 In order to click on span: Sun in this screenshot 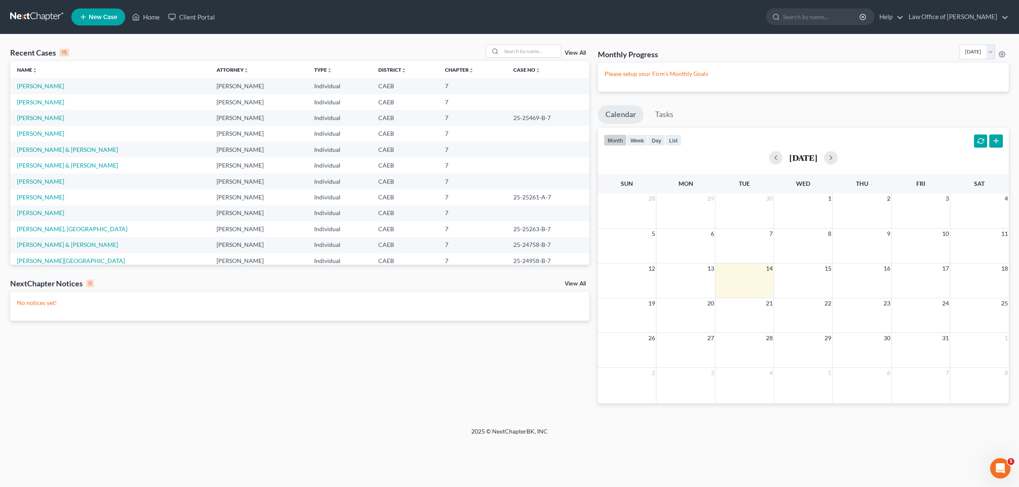, I will do `click(626, 183)`.